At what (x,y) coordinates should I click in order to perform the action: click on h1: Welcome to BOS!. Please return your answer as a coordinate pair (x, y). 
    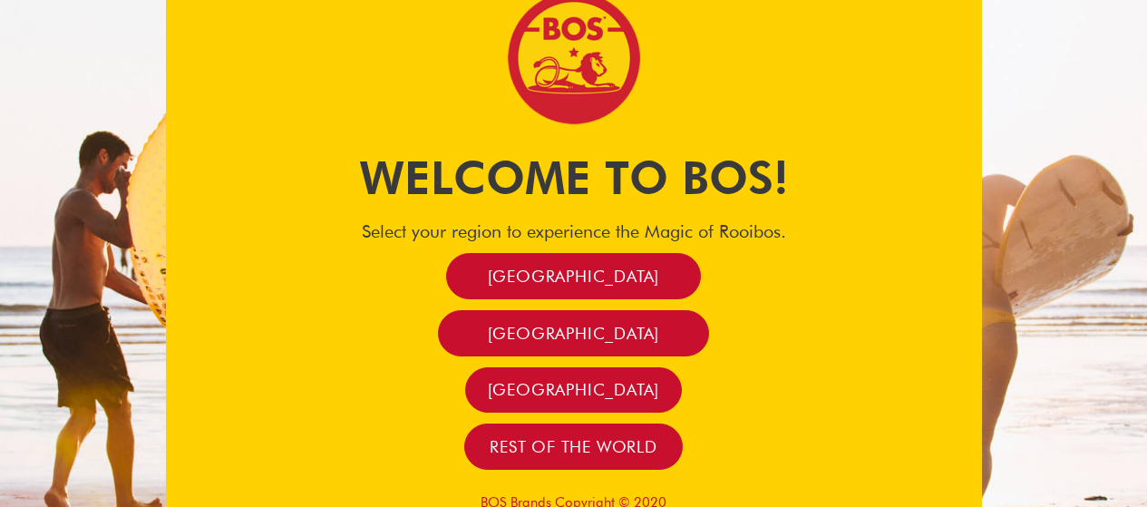
    Looking at the image, I should click on (574, 178).